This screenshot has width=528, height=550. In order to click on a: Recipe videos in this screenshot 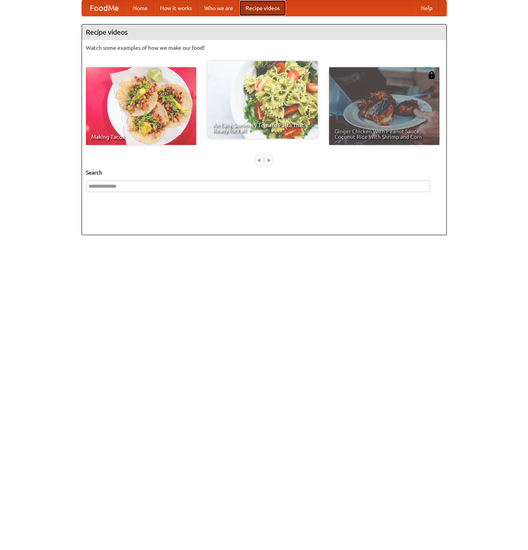, I will do `click(263, 8)`.